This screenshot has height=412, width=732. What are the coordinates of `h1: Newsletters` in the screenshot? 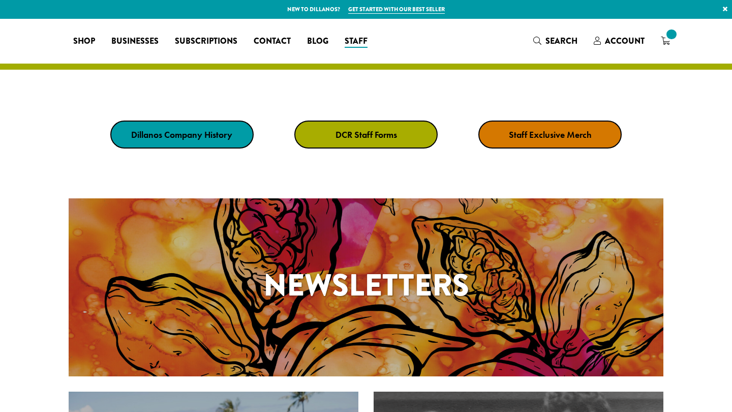 It's located at (366, 285).